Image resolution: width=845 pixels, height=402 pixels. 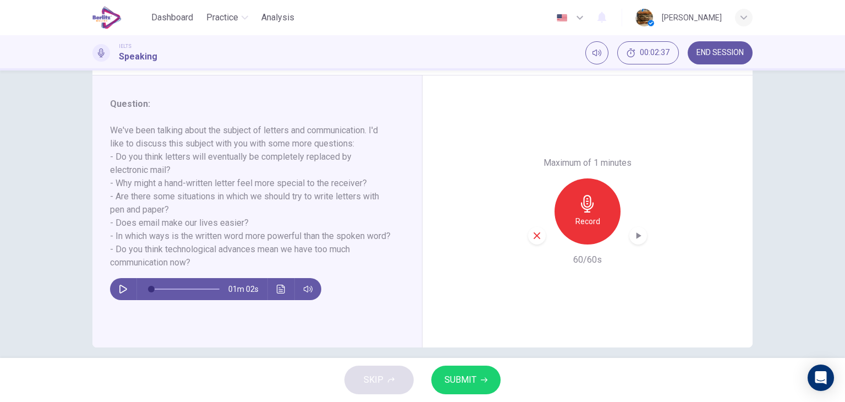 What do you see at coordinates (588, 211) in the screenshot?
I see `button: Record` at bounding box center [588, 211].